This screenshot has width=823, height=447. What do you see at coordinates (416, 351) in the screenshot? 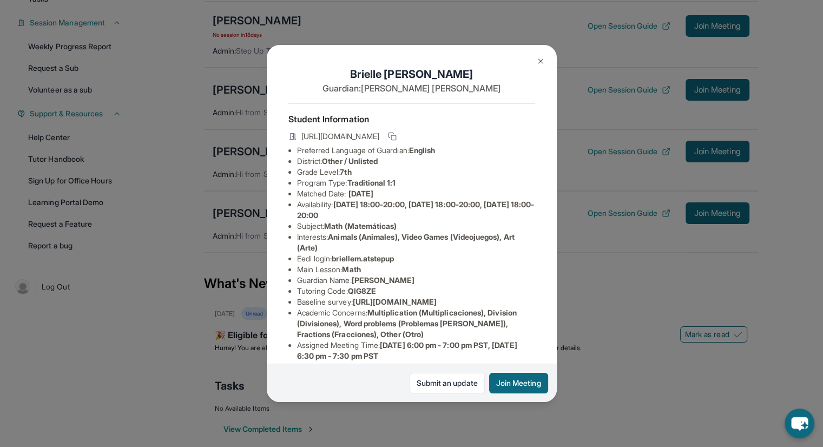
I see `li: Assigned Meeting Time :` at bounding box center [416, 351].